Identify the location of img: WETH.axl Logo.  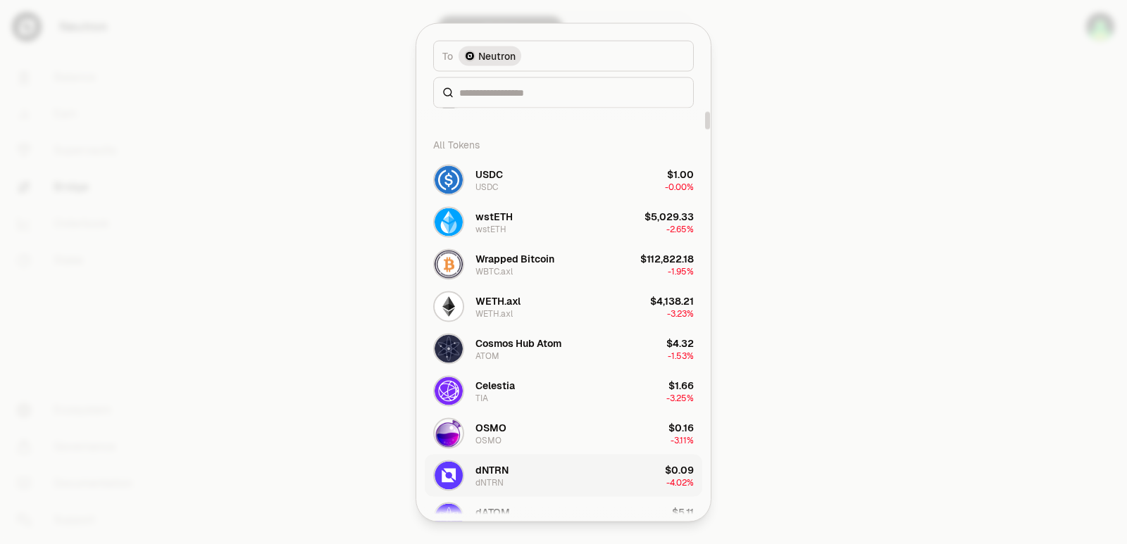
(448, 306).